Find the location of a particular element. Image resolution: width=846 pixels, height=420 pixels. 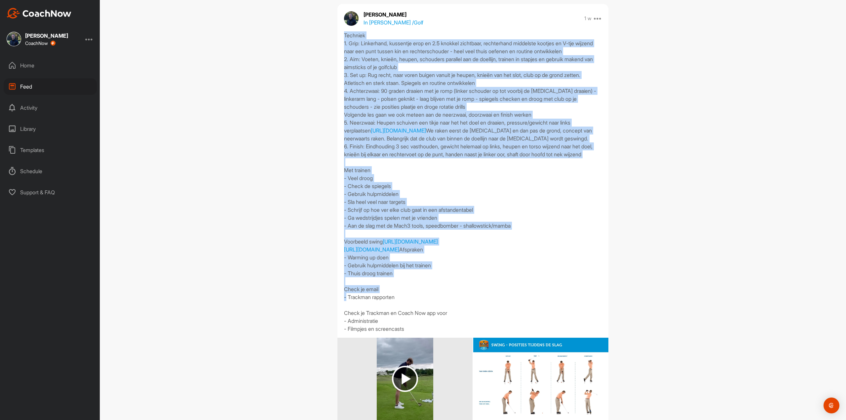

p: 1 w is located at coordinates (588, 19).